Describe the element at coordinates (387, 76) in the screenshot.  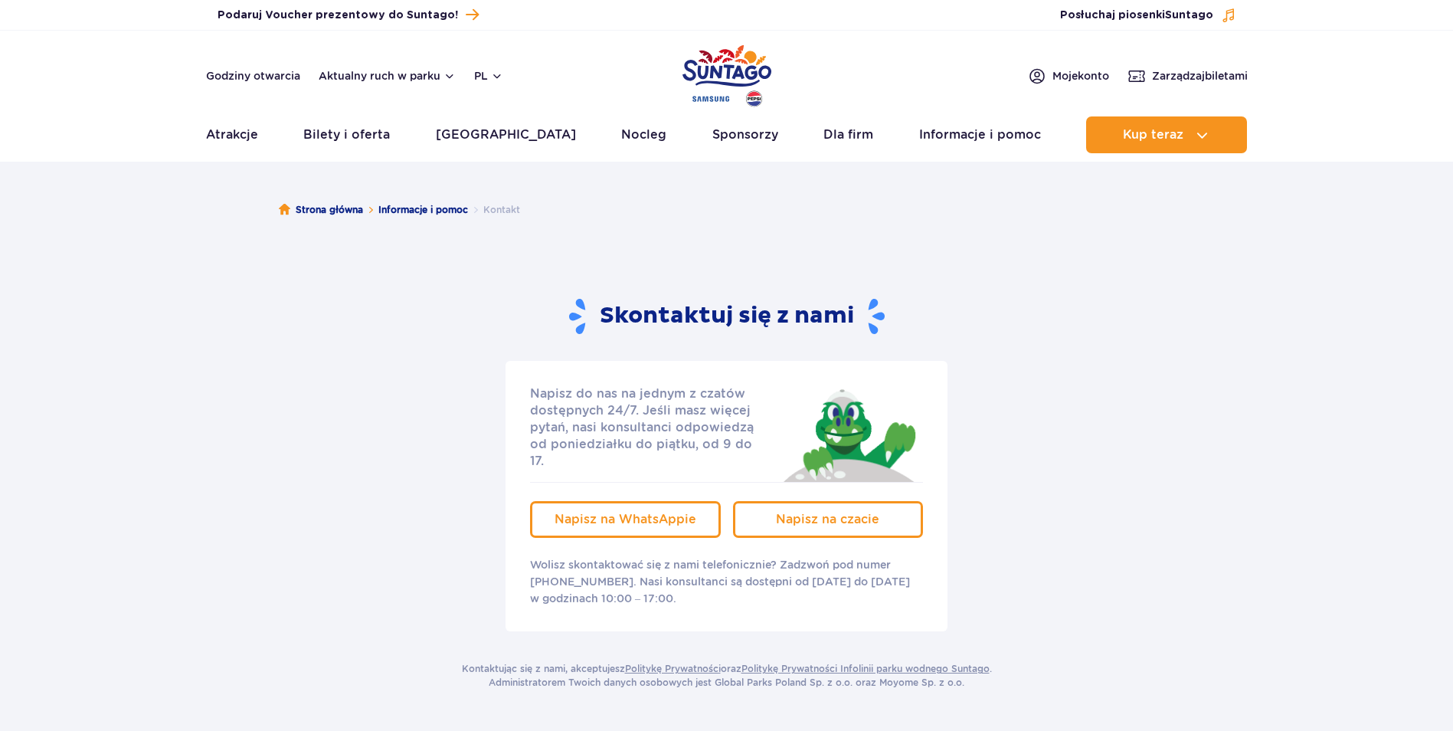
I see `button: Aktualny ruch w parku` at that location.